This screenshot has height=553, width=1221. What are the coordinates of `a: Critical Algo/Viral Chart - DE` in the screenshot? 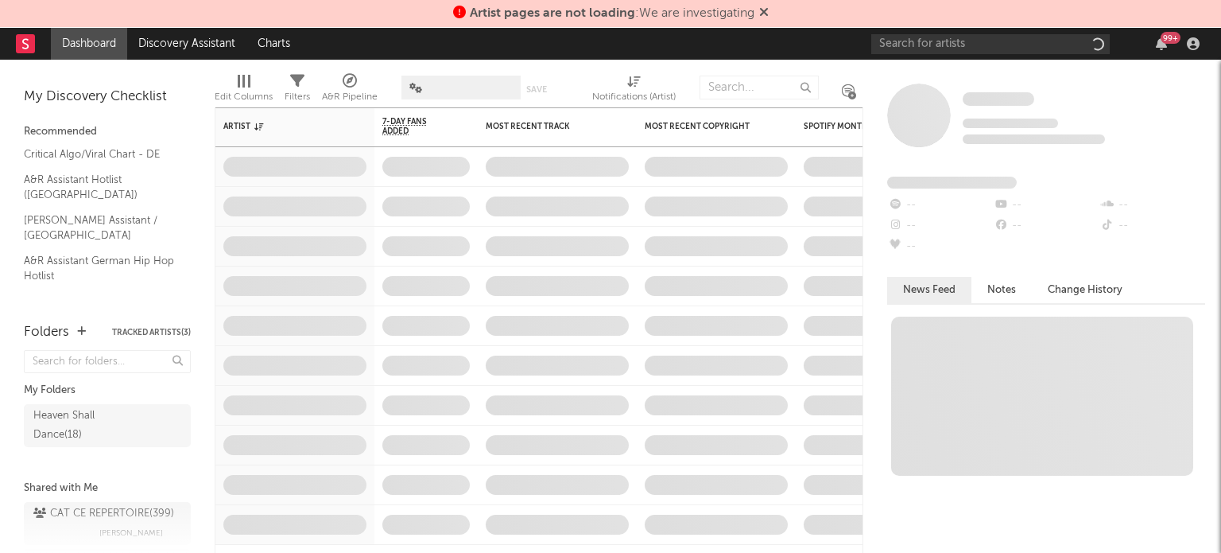 It's located at (99, 154).